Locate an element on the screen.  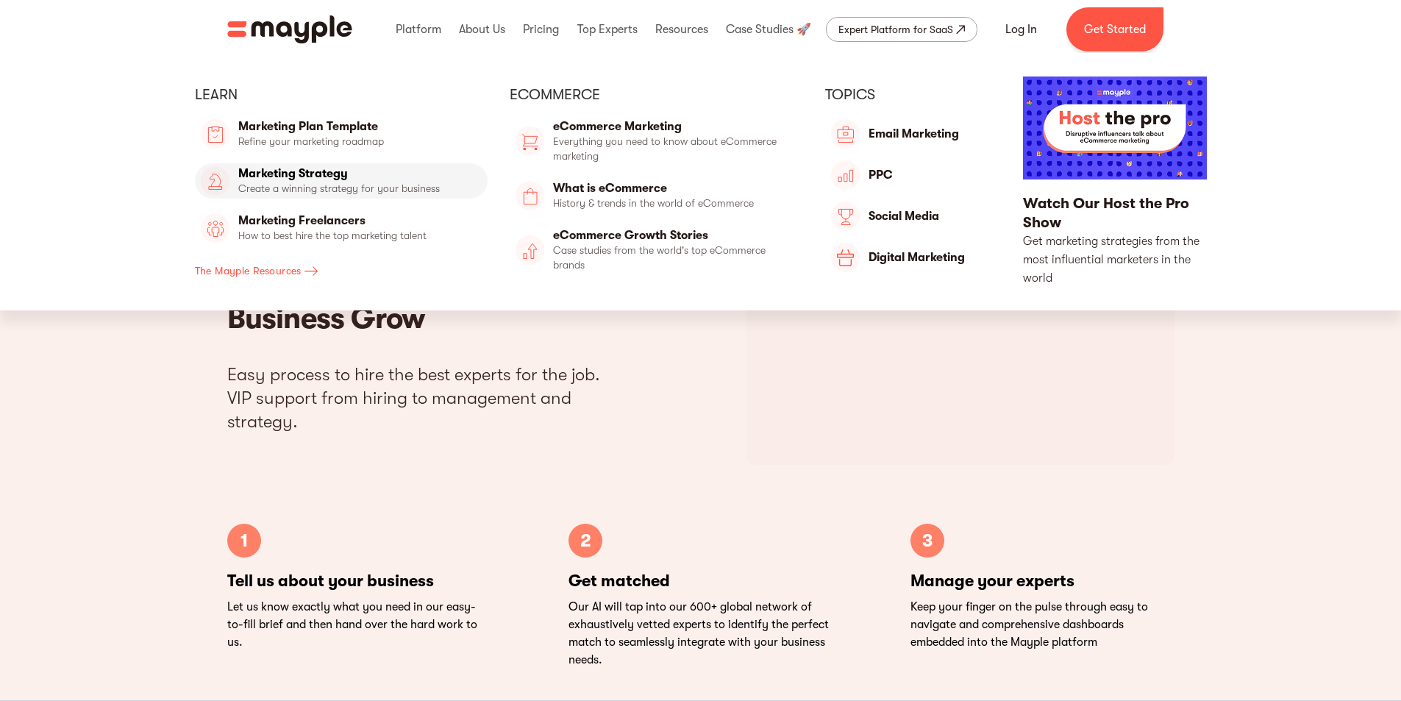
div: Pricing is located at coordinates (541, 29).